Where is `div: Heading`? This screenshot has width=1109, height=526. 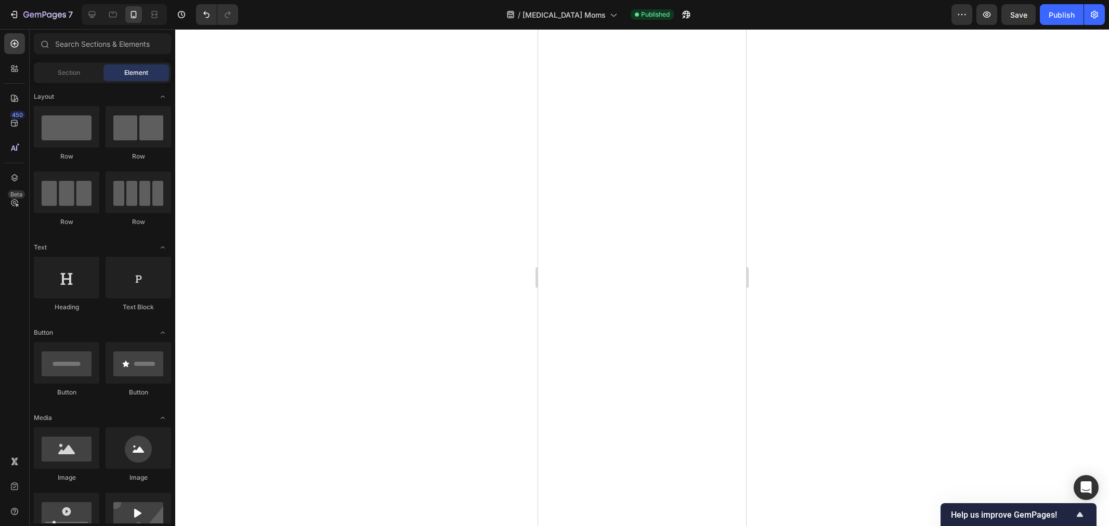
div: Heading is located at coordinates (67, 307).